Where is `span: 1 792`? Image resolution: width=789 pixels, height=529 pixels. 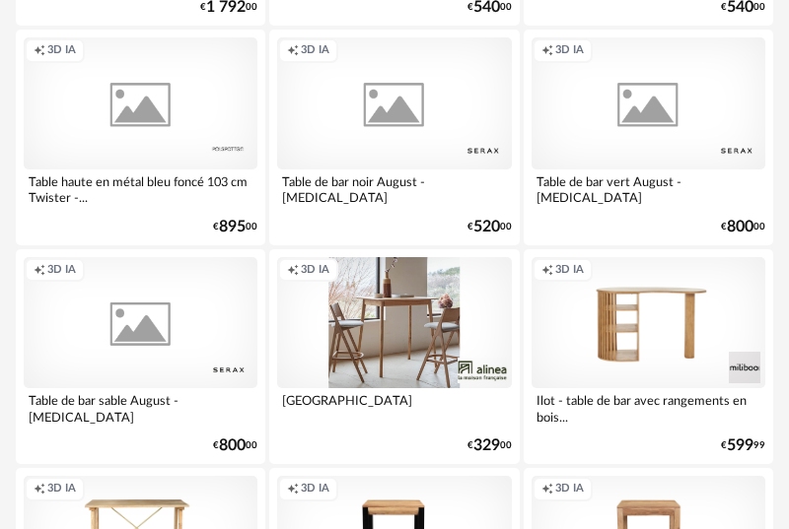 span: 1 792 is located at coordinates (226, 7).